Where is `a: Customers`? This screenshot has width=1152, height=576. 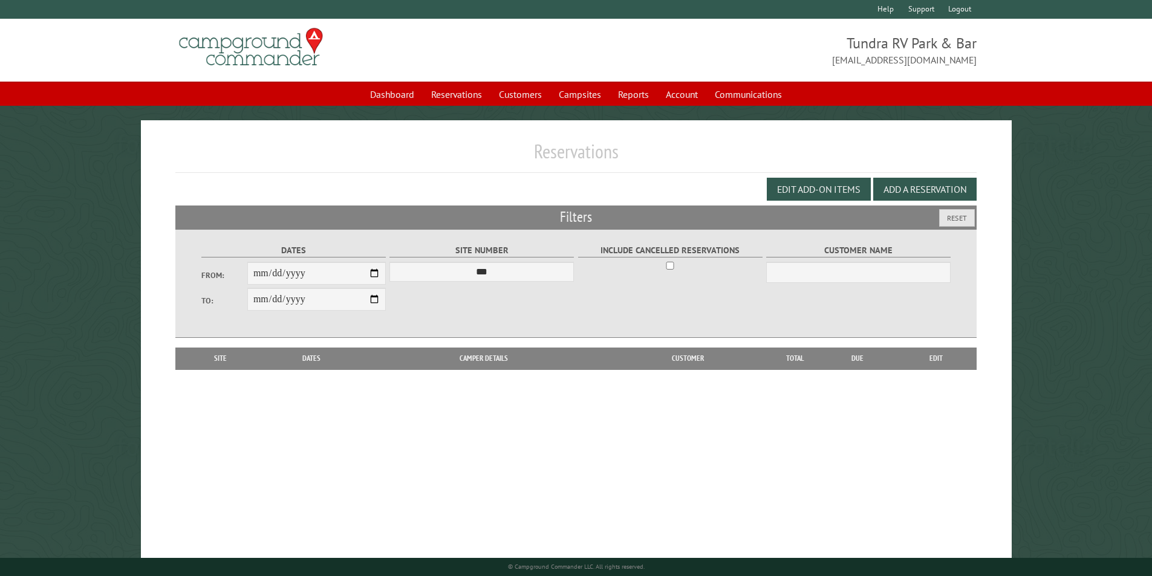 a: Customers is located at coordinates (520, 94).